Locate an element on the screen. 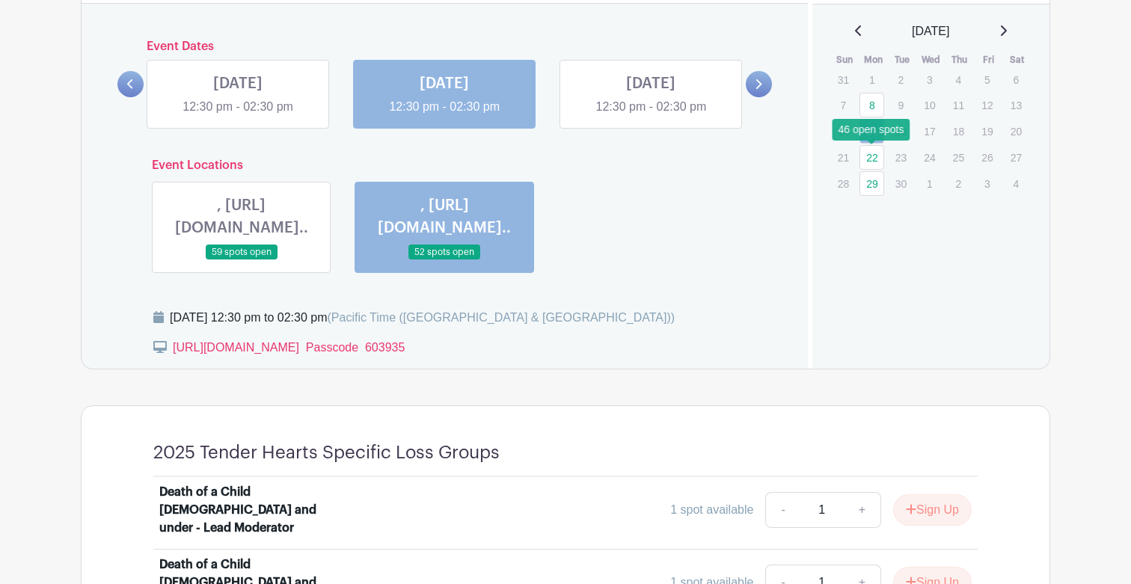 This screenshot has height=584, width=1131. p: 21 is located at coordinates (843, 157).